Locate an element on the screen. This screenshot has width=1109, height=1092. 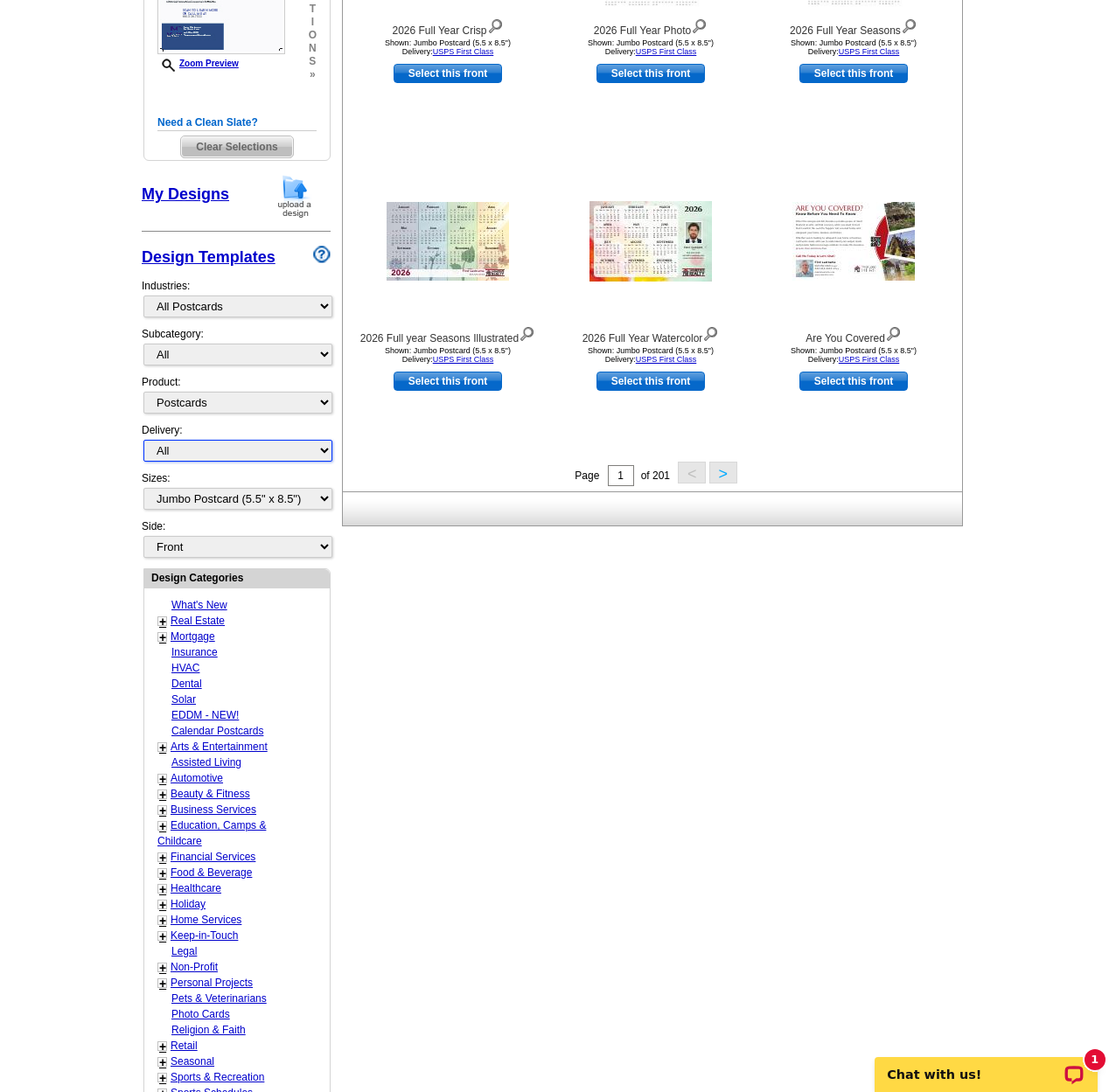
a: Seasonal is located at coordinates (192, 1062).